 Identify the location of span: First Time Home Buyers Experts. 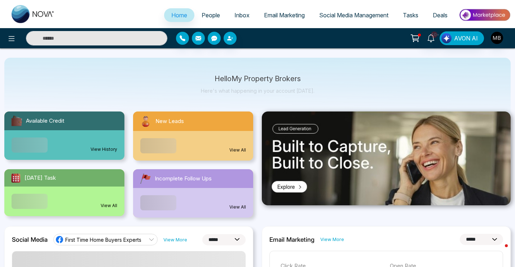
(103, 240).